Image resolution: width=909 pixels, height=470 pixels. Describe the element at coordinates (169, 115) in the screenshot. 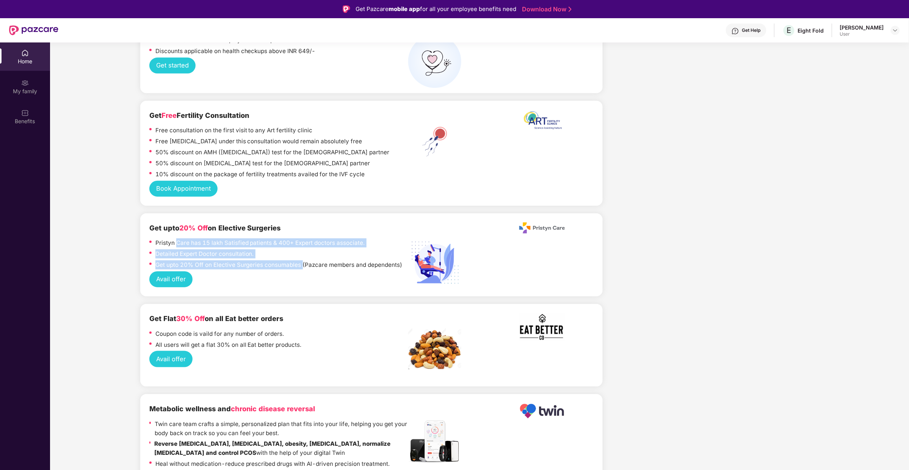

I see `span: Free` at that location.